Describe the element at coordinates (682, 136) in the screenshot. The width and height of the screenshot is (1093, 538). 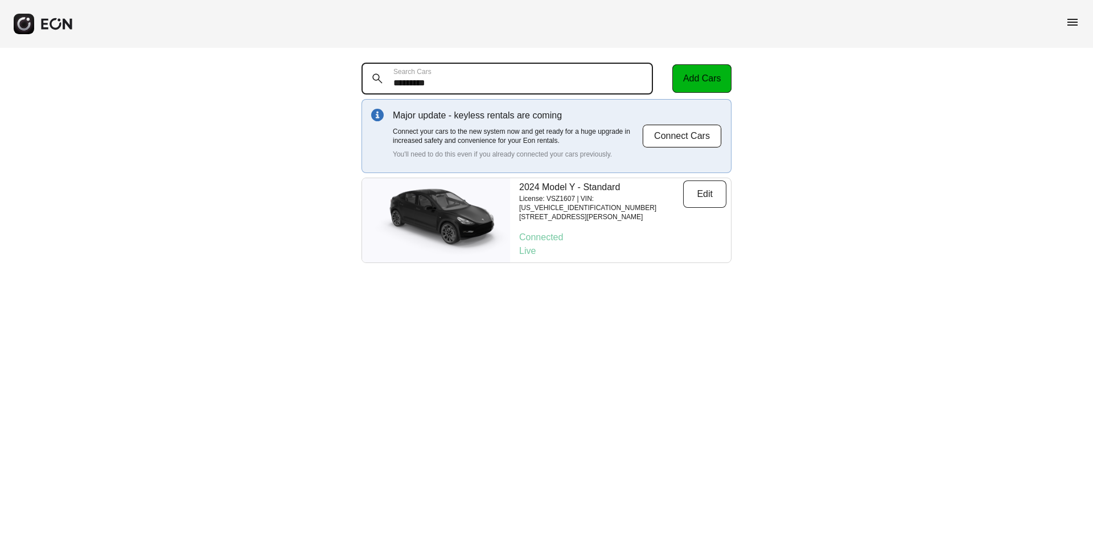
I see `button: Connect Cars` at that location.